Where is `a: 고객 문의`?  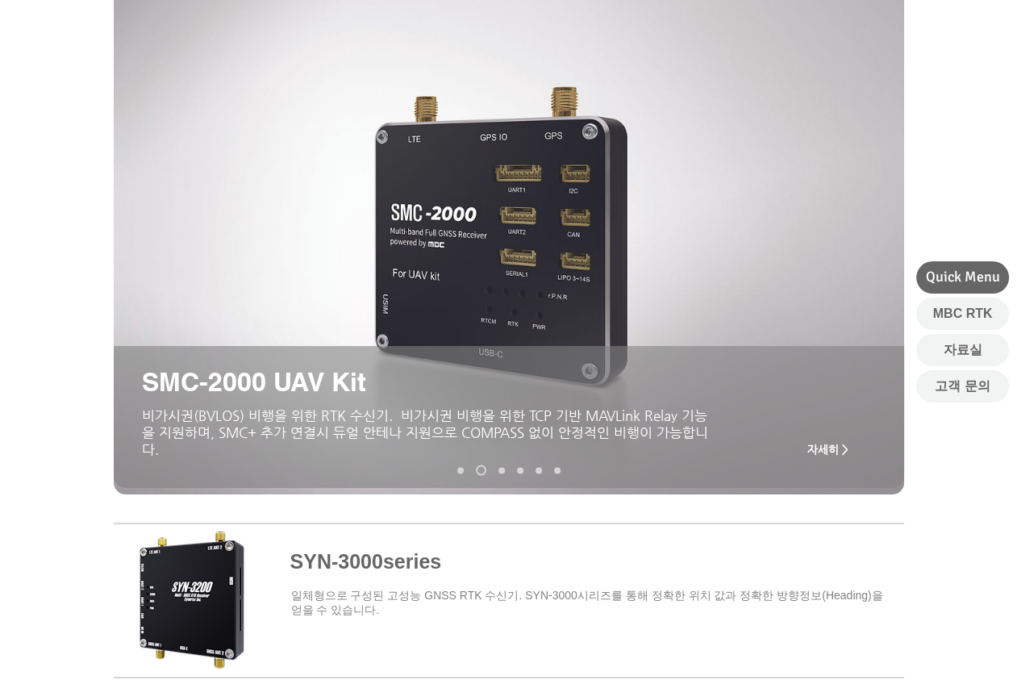 a: 고객 문의 is located at coordinates (962, 386).